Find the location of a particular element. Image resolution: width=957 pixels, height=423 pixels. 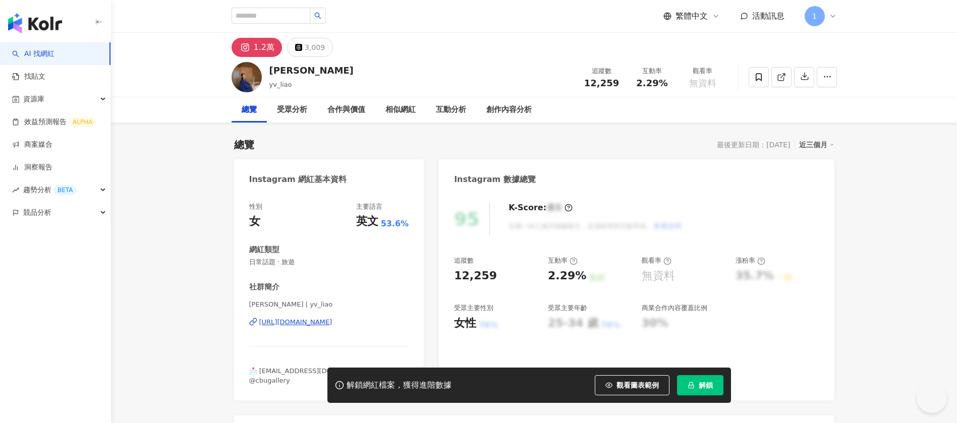

div: 3,009 is located at coordinates (315, 47).